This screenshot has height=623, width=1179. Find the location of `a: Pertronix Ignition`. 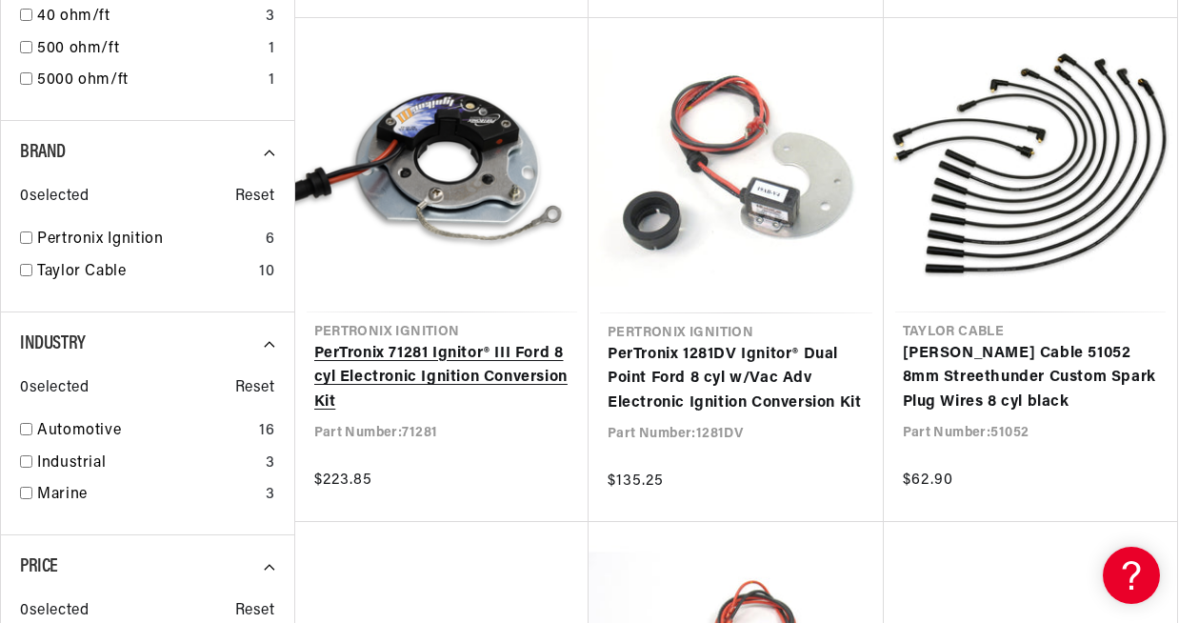

a: Pertronix Ignition is located at coordinates (148, 240).